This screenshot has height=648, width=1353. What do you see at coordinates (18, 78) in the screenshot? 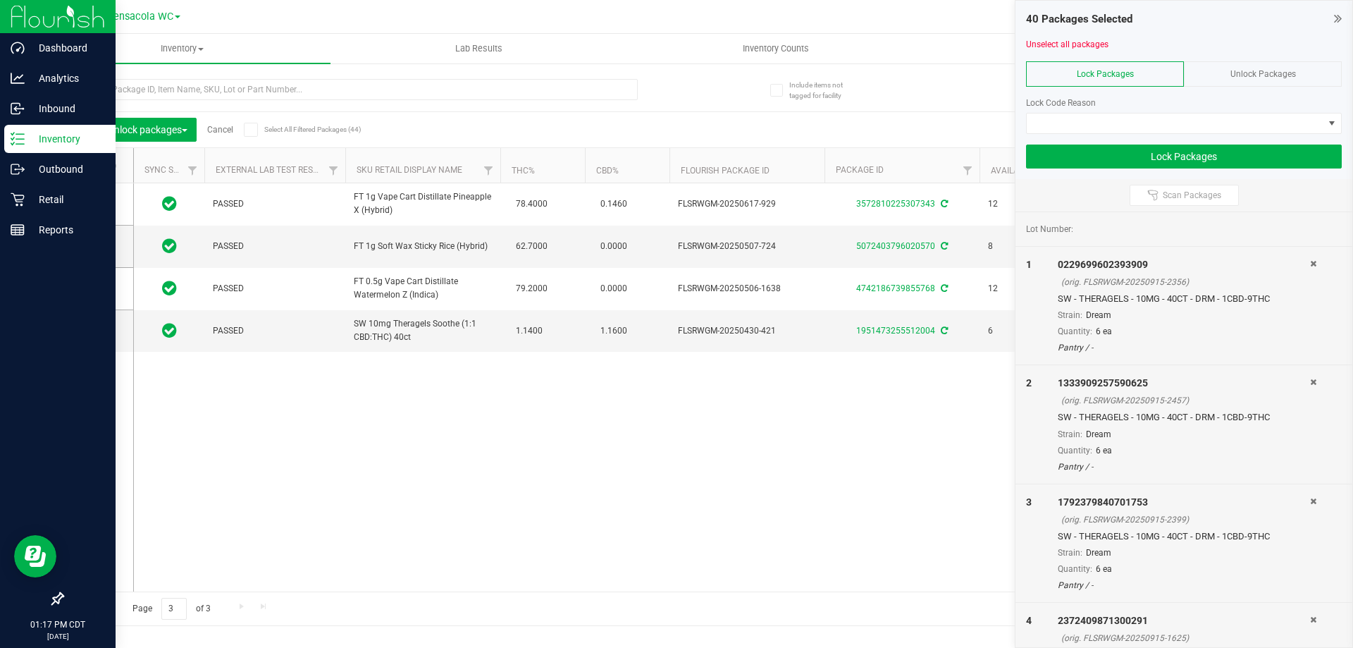
I see `inline-svg: Analytics` at bounding box center [18, 78].